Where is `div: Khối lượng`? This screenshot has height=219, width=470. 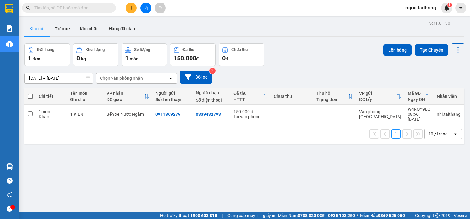
div: Khối lượng is located at coordinates (95, 50).